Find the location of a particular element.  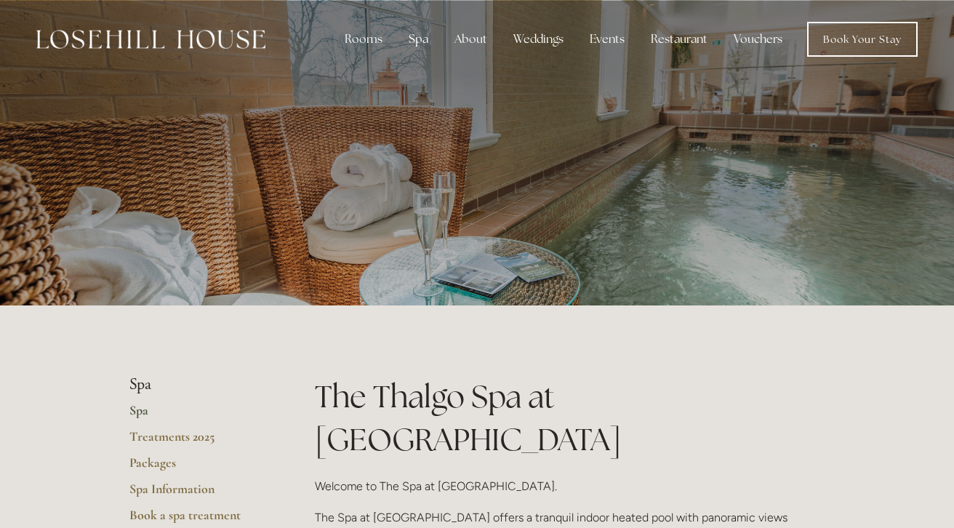

div: Spa is located at coordinates (418, 39).